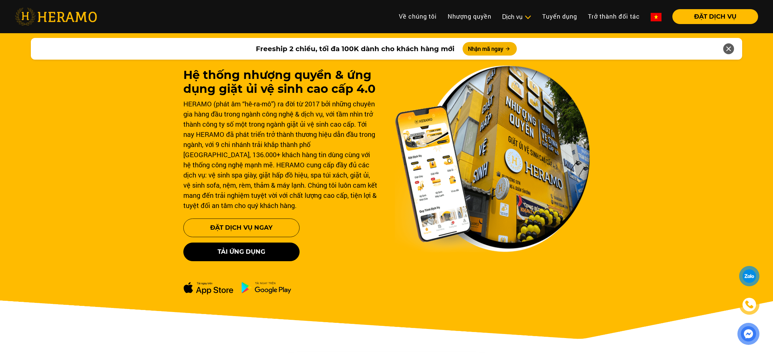 This screenshot has height=353, width=773. Describe the element at coordinates (209, 288) in the screenshot. I see `img: apple-dowload` at that location.